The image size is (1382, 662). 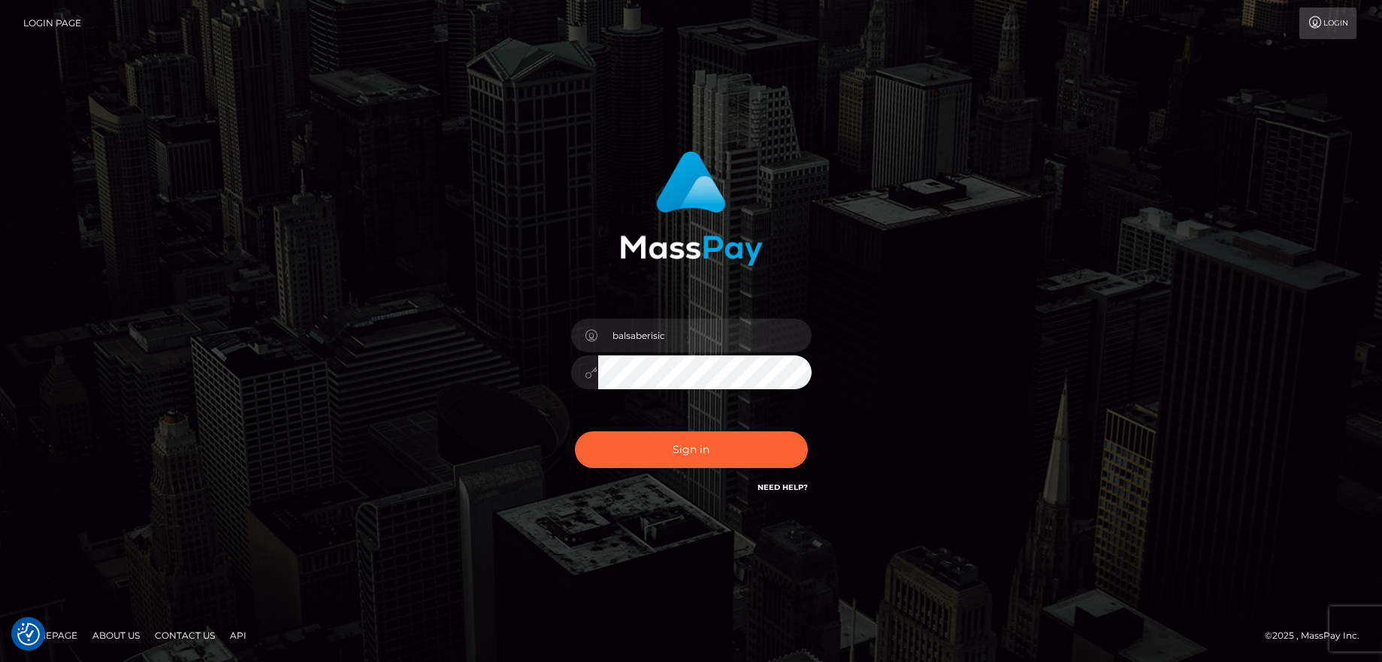 I want to click on button: Sign in, so click(x=692, y=450).